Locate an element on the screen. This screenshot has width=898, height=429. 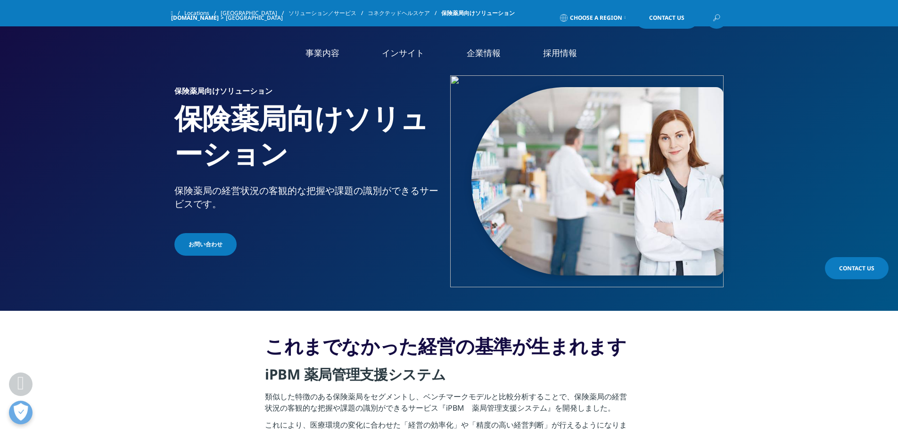
strong: iPBM 薬局管理支援システム is located at coordinates (355, 374).